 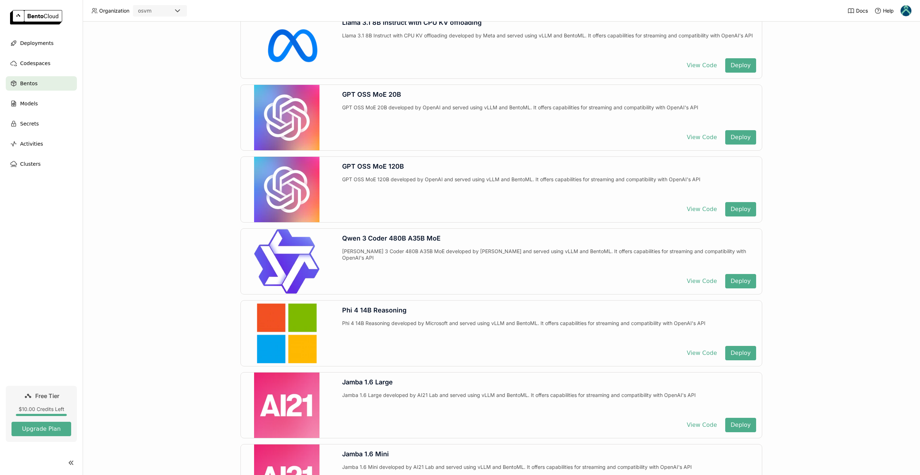 What do you see at coordinates (287, 333) in the screenshot?
I see `img: Phi 4 14B Reasoning` at bounding box center [287, 333].